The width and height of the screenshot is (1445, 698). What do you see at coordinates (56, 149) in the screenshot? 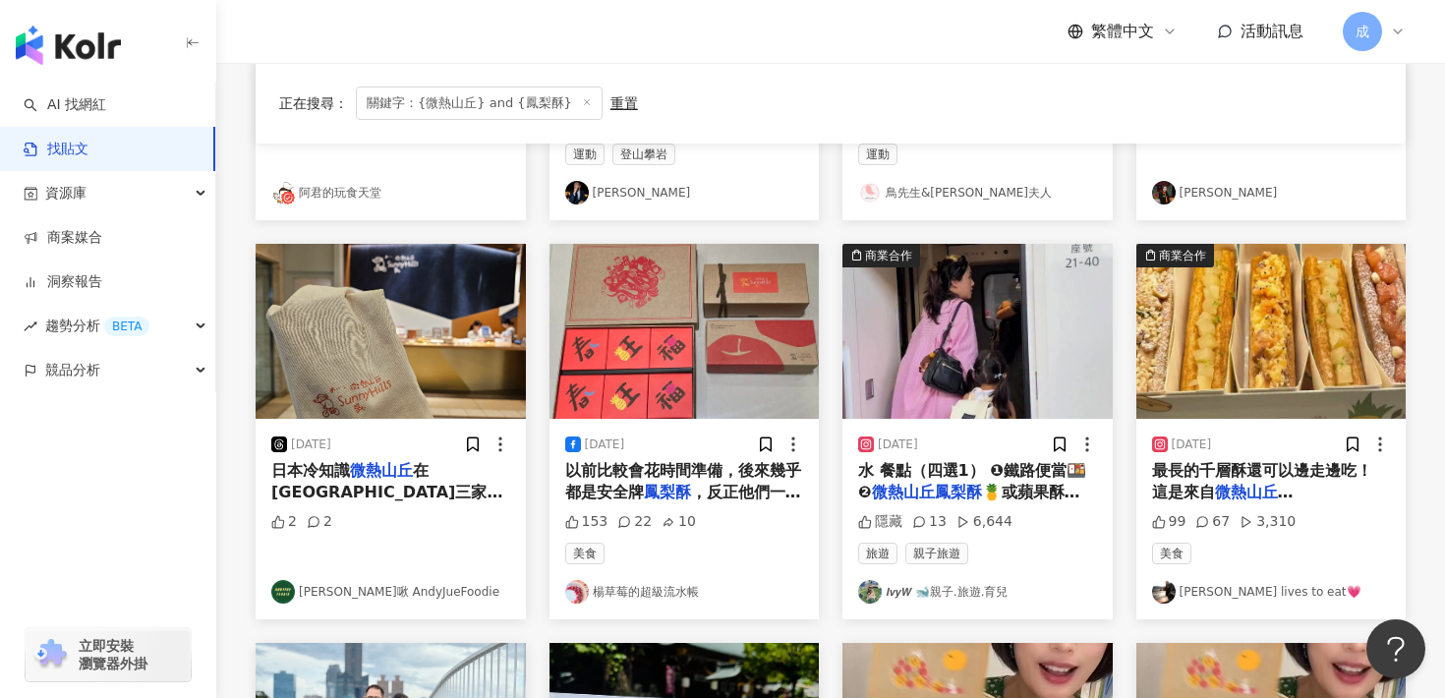
I see `a: 找貼文` at bounding box center [56, 149].